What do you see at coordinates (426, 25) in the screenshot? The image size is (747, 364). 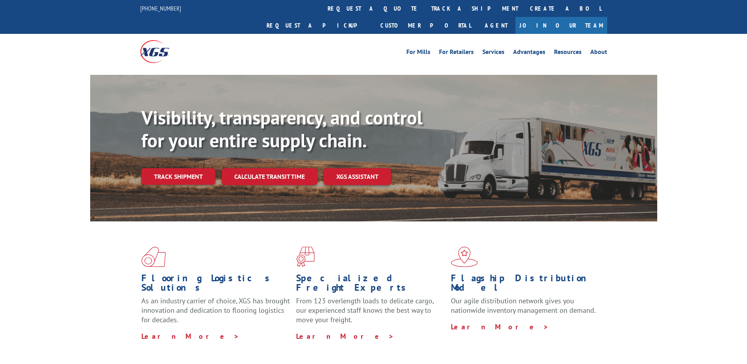 I see `a: Customer Portal` at bounding box center [426, 25].